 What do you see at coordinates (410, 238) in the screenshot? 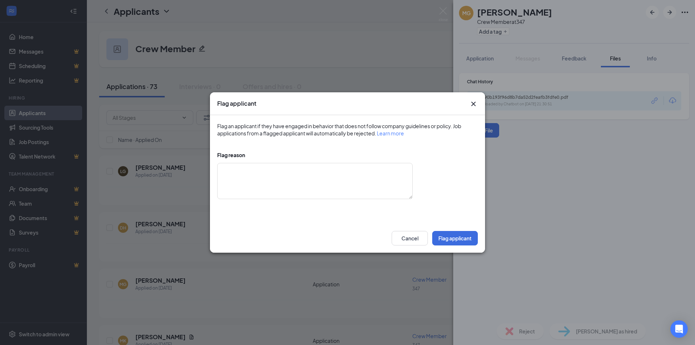
I see `button: Cancel` at bounding box center [410, 238].